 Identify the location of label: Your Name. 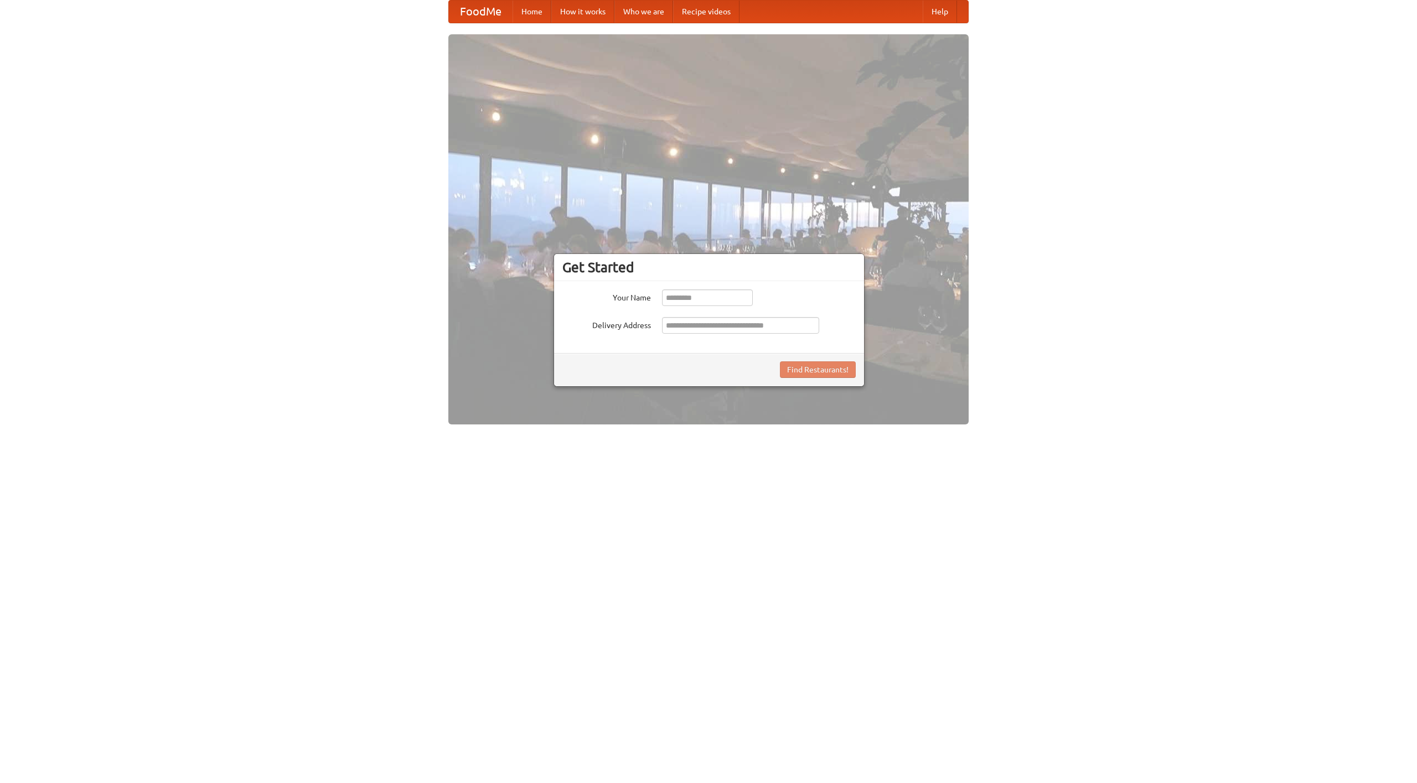
(607, 296).